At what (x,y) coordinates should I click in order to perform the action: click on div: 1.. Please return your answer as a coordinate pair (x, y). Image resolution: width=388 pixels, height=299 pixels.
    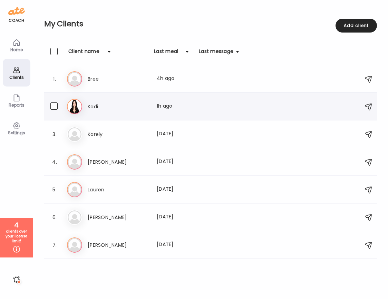
    Looking at the image, I should click on (55, 79).